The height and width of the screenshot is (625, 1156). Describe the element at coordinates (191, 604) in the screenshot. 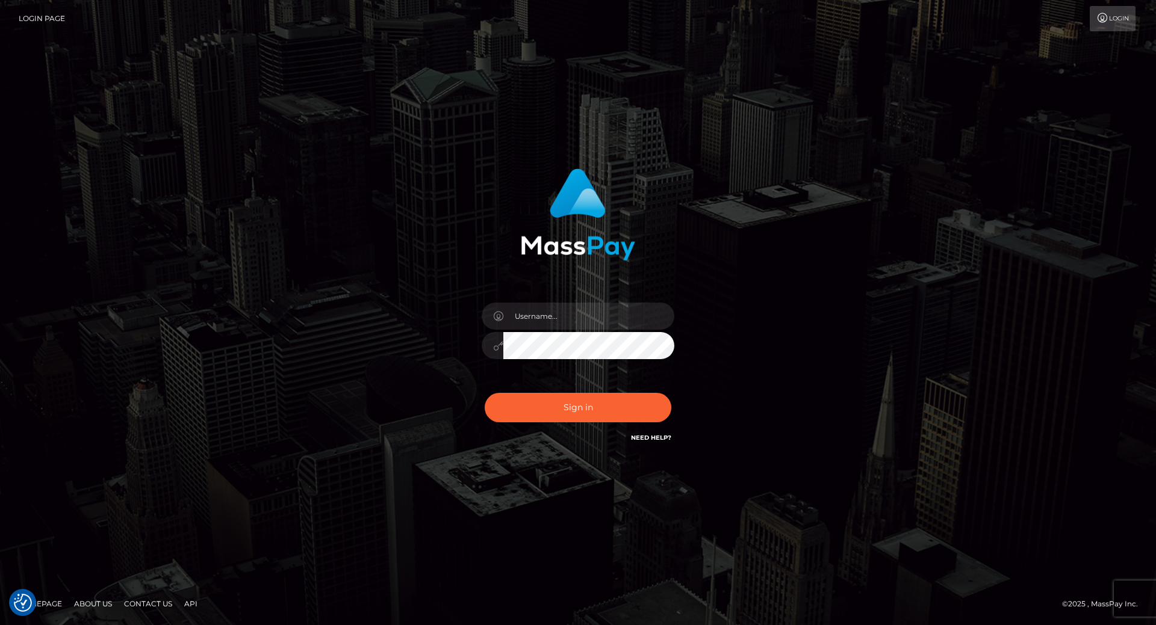

I see `a: API` at that location.